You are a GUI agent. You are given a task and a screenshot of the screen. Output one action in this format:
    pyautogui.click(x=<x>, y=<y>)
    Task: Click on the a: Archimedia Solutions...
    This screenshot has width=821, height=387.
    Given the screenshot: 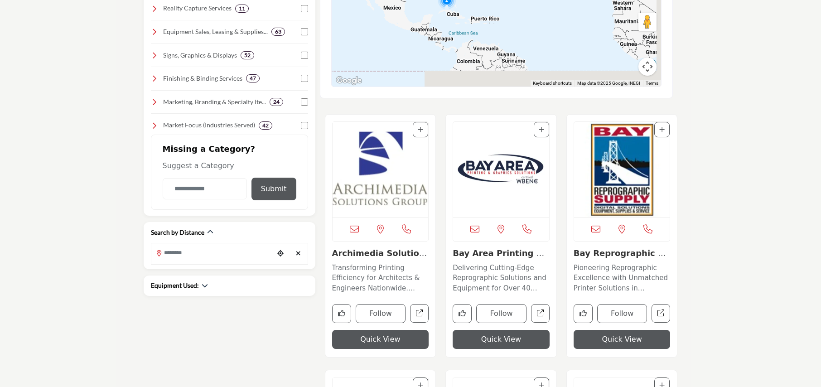 What is the action you would take?
    pyautogui.click(x=380, y=258)
    